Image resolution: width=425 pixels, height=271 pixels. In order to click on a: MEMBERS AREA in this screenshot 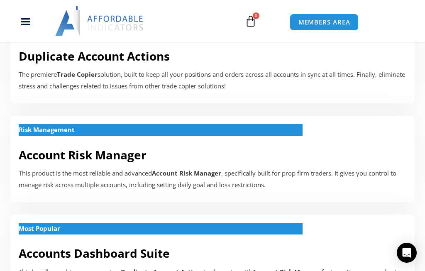, I will do `click(324, 22)`.